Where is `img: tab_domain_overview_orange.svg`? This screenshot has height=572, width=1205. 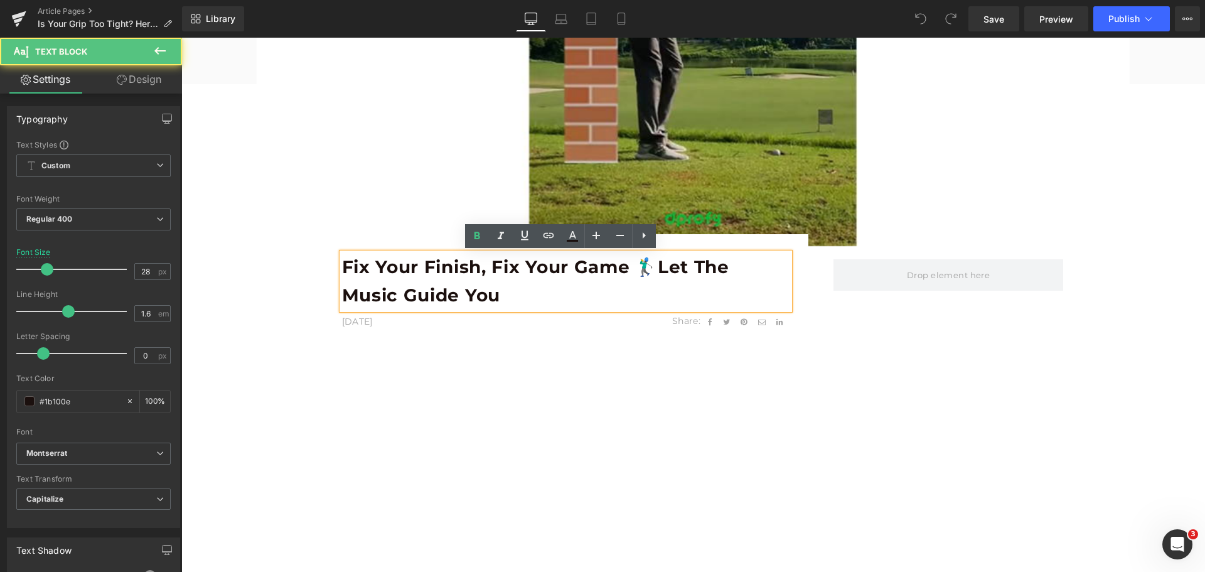
img: tab_domain_overview_orange.svg is located at coordinates (56, 79).